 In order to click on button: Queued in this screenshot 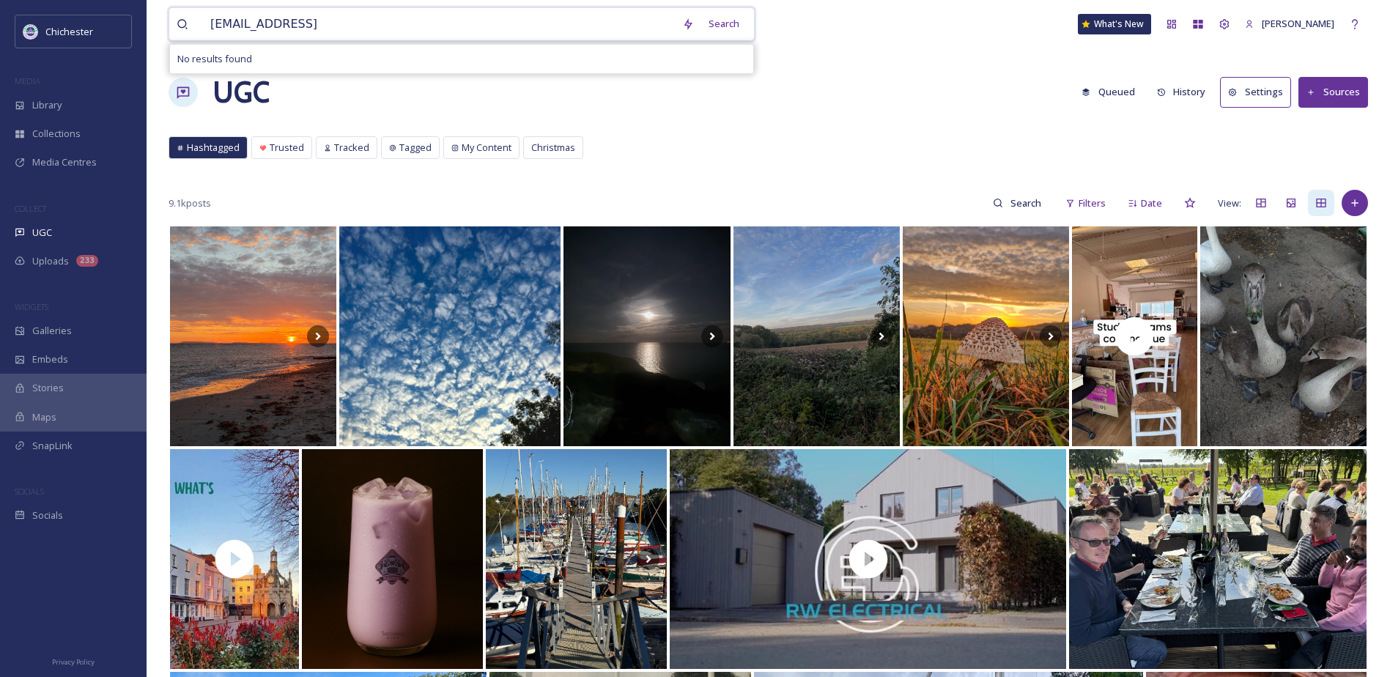, I will do `click(1108, 92)`.